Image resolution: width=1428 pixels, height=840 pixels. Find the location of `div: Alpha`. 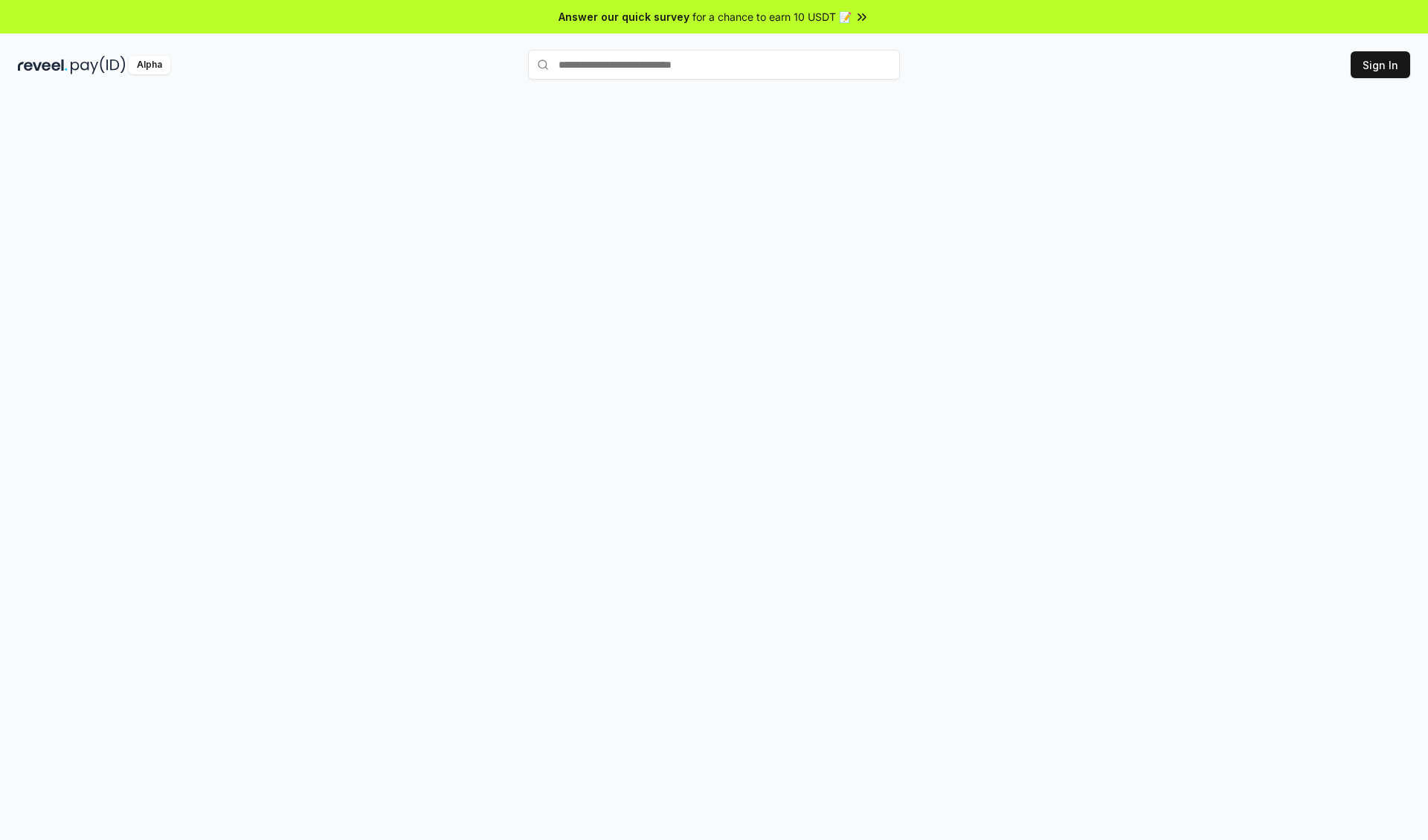

div: Alpha is located at coordinates (149, 65).